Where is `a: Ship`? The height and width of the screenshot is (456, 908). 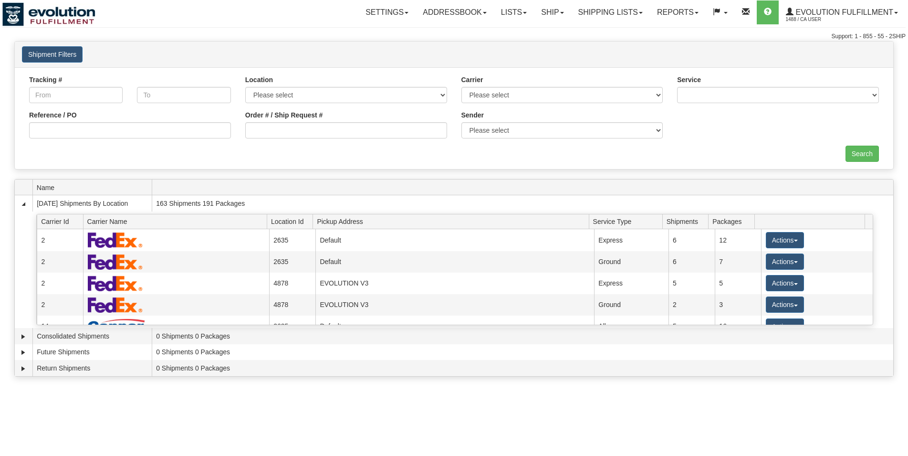
a: Ship is located at coordinates (552, 12).